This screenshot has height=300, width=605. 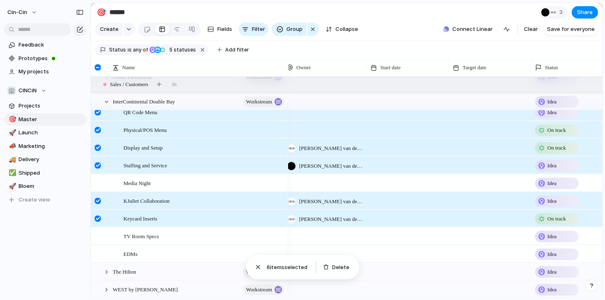 What do you see at coordinates (146, 200) in the screenshot?
I see `span: KJuliet Collaboration` at bounding box center [146, 200].